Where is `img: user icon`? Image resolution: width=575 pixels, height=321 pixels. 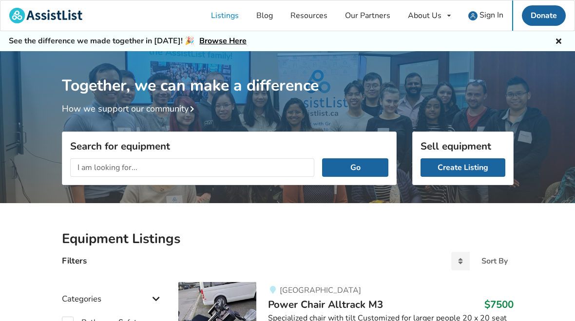
img: user icon is located at coordinates (473, 16).